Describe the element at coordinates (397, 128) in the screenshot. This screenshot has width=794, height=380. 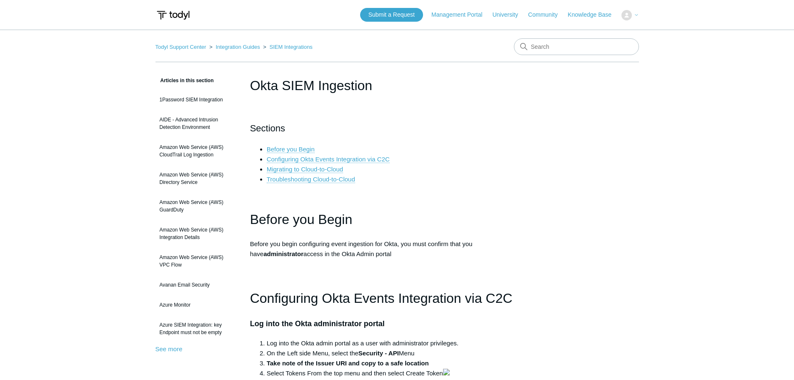
I see `h2: Sections` at that location.